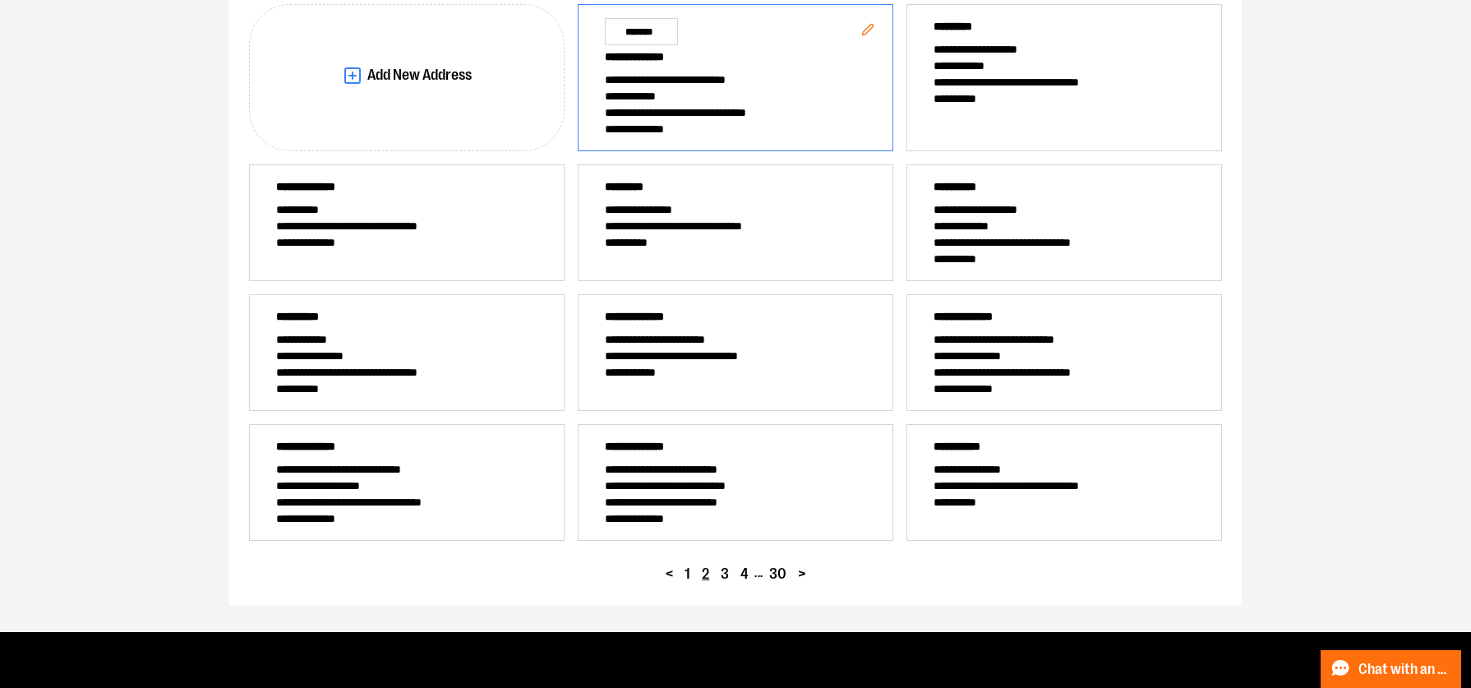 This screenshot has height=688, width=1471. I want to click on span: 4, so click(744, 573).